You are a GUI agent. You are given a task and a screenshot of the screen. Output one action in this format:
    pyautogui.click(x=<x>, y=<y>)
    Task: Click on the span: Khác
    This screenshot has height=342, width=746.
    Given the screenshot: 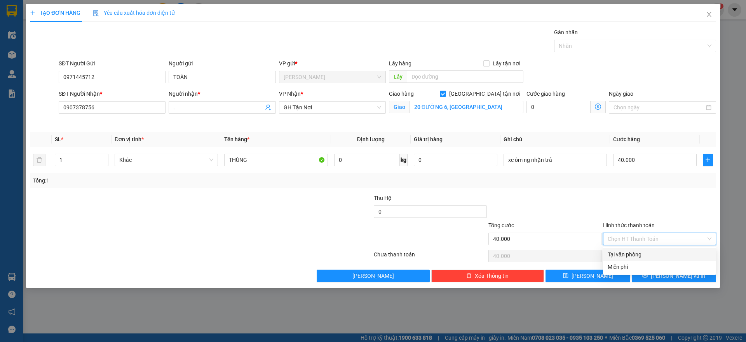 What is the action you would take?
    pyautogui.click(x=166, y=160)
    